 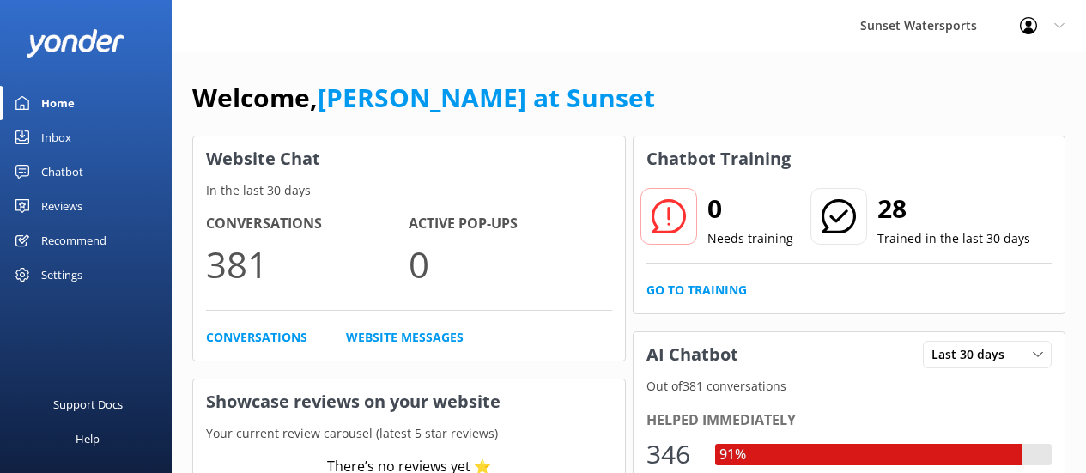 I want to click on h3: Website Chat, so click(x=409, y=159).